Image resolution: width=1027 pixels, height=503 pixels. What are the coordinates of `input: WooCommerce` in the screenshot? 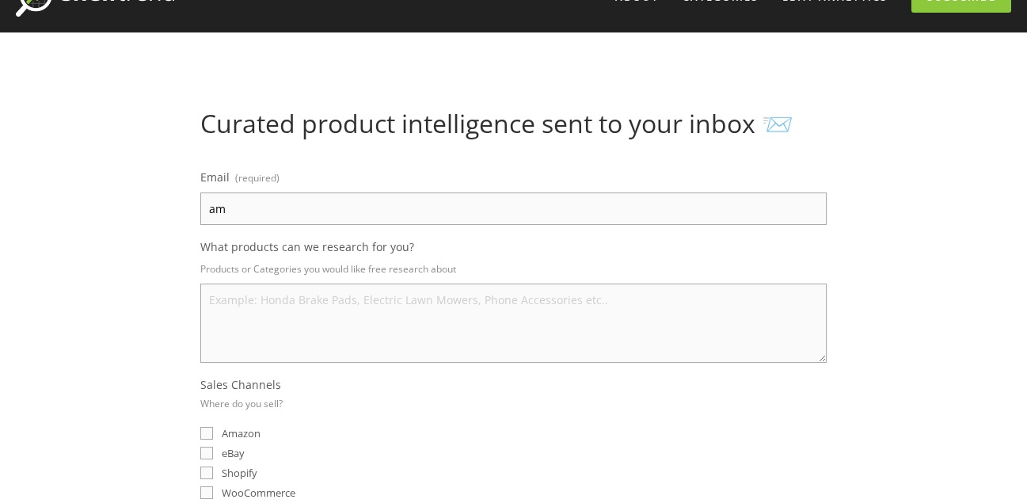 It's located at (207, 492).